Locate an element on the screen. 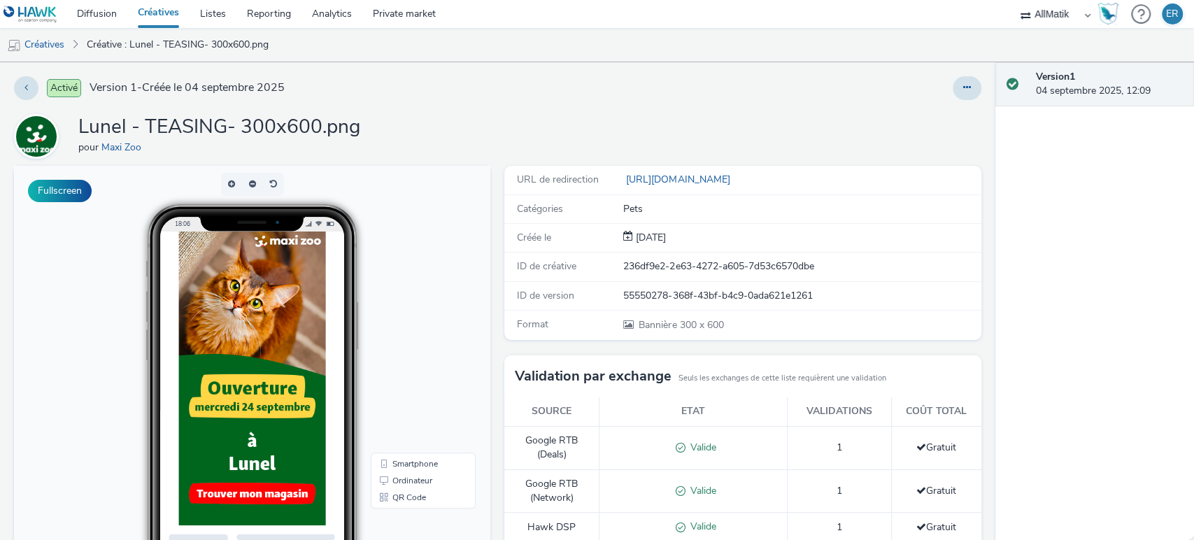  button: Fullscreen is located at coordinates (59, 191).